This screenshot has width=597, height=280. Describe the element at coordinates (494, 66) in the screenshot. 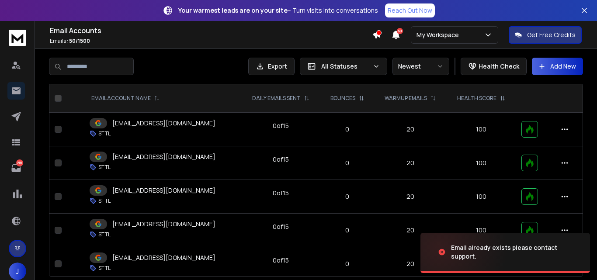

I see `button: Health Check` at that location.